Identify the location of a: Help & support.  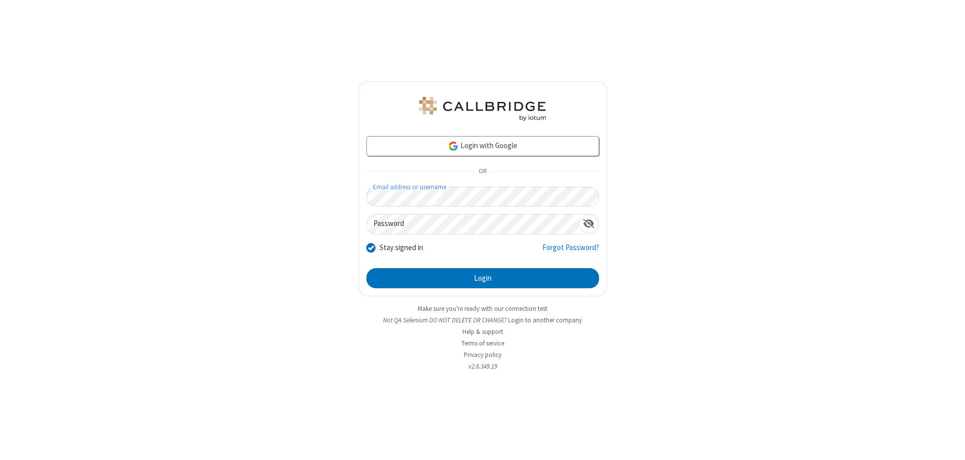
(482, 332).